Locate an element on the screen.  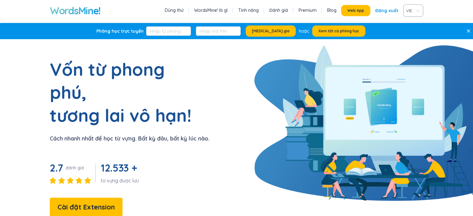
input: Nhập mã PIN is located at coordinates (218, 31).